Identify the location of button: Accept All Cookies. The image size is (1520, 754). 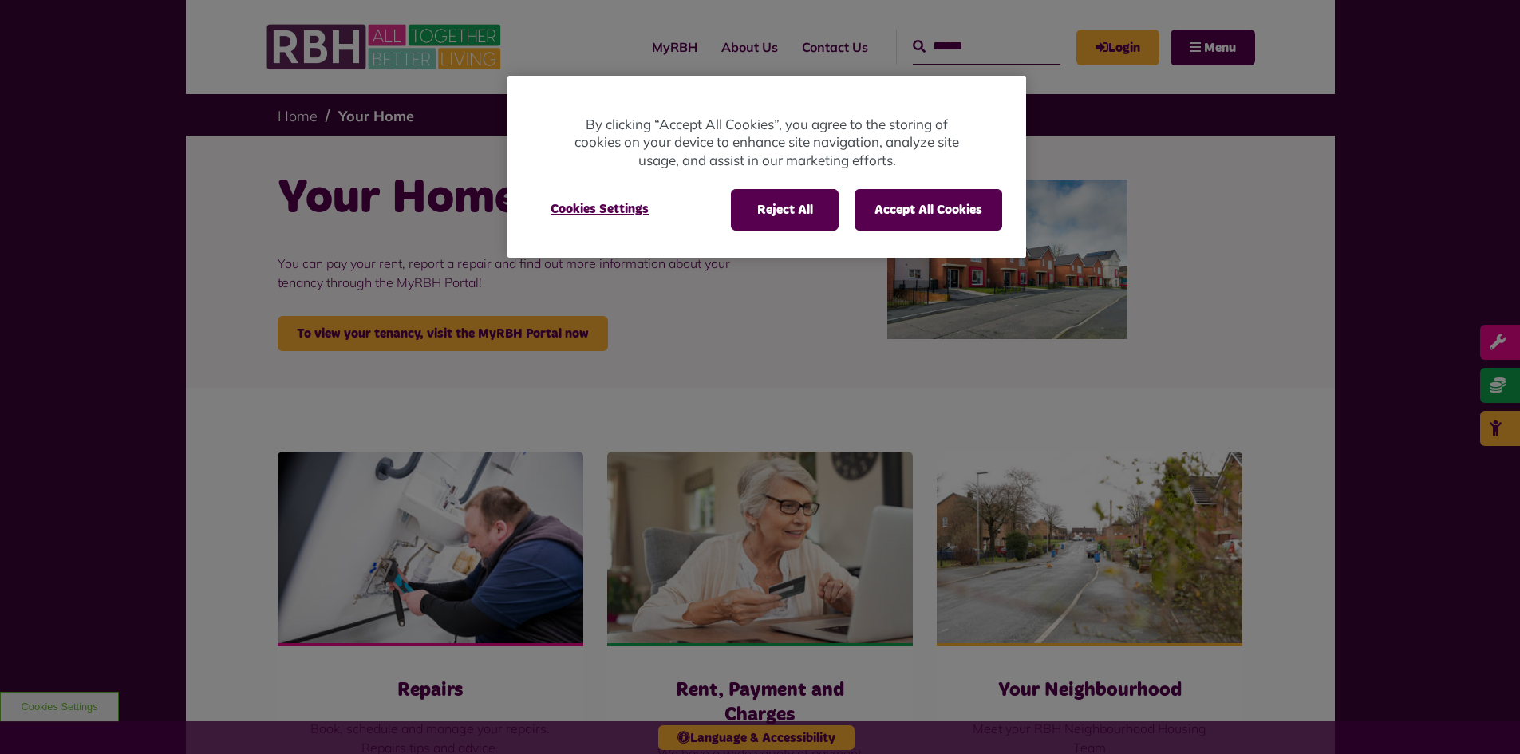
(928, 210).